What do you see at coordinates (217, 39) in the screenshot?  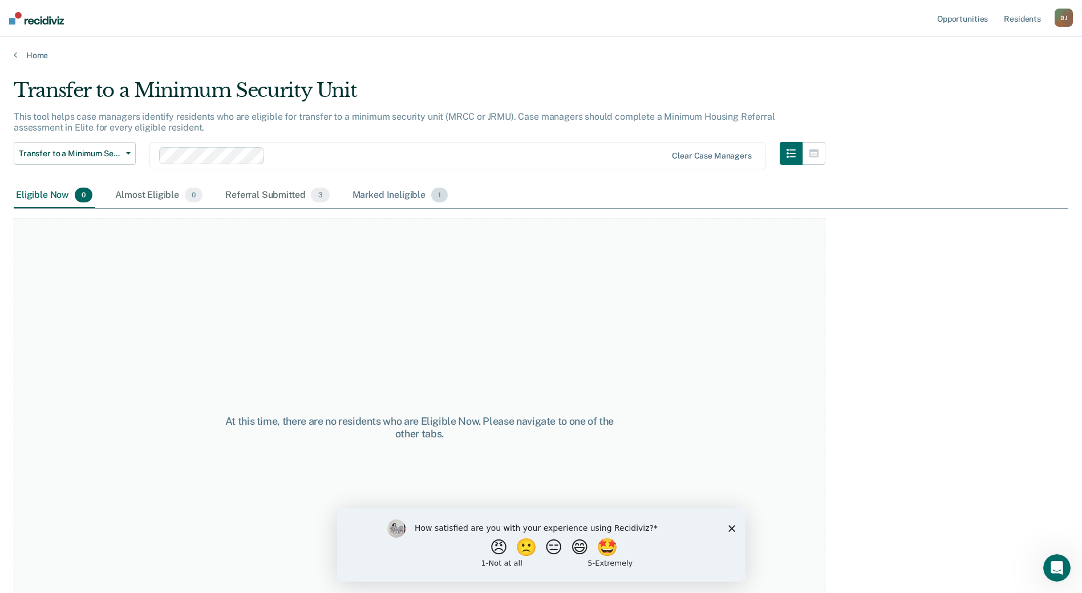 I see `button: 3` at bounding box center [217, 39].